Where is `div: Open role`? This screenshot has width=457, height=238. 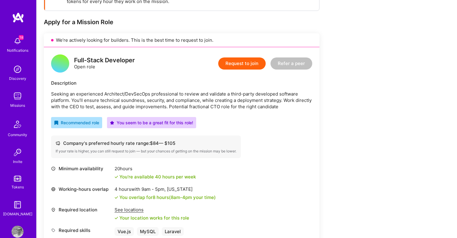
div: Open role is located at coordinates (104, 63).